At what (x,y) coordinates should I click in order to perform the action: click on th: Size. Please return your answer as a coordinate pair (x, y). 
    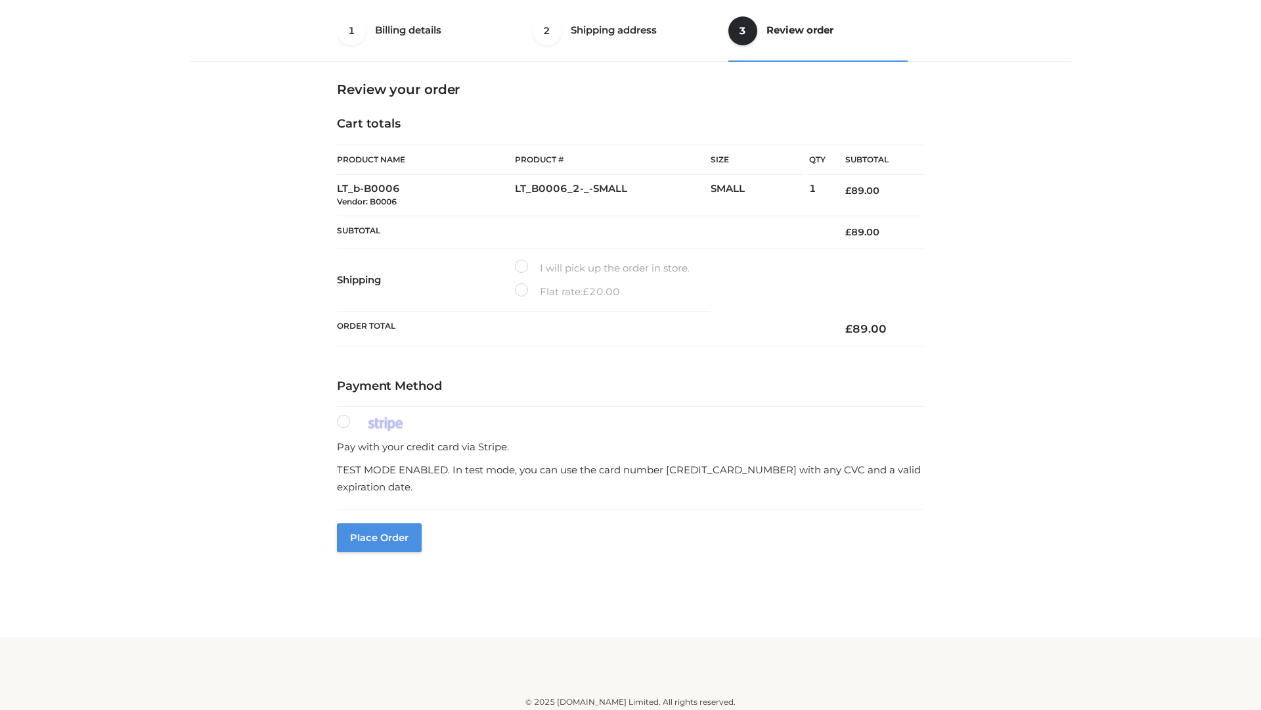
    Looking at the image, I should click on (757, 160).